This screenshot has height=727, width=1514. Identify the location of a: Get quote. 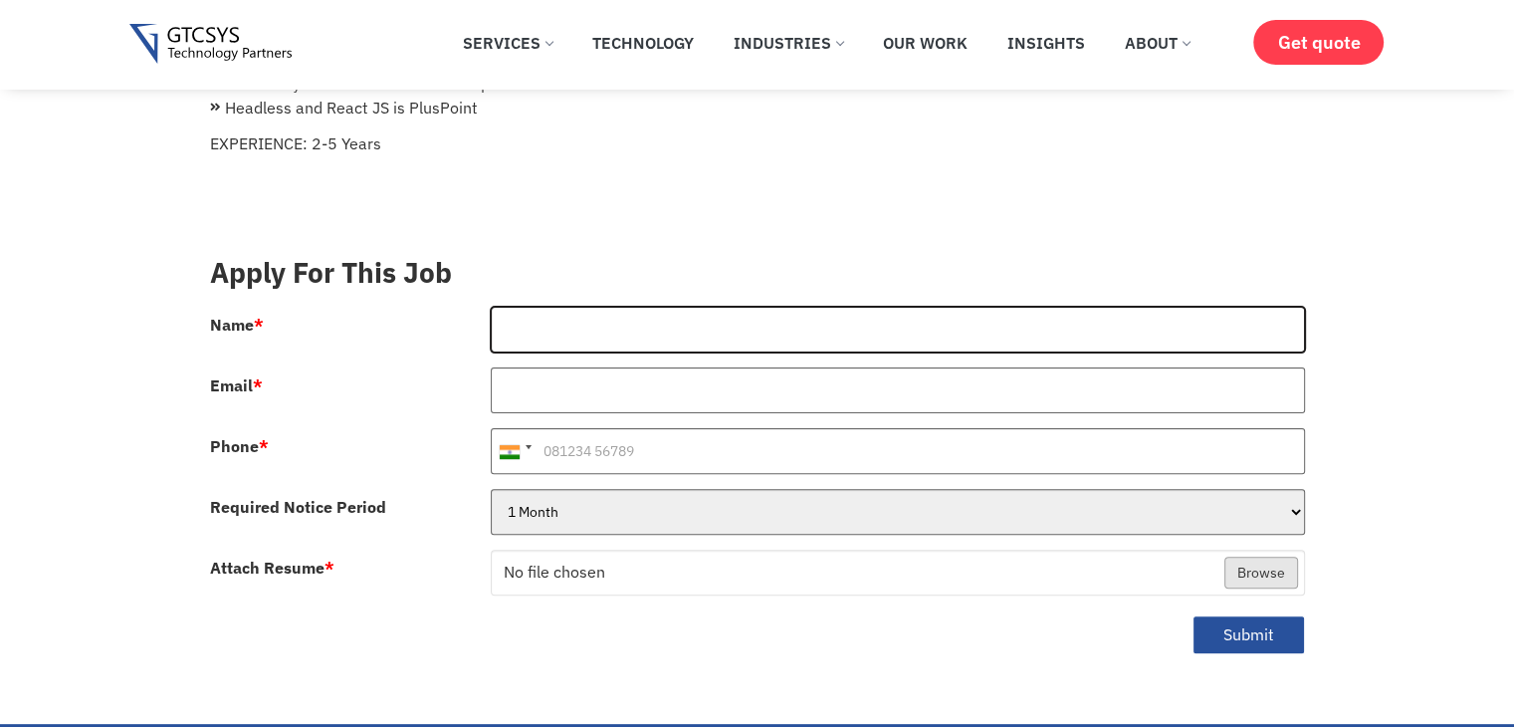
(1318, 42).